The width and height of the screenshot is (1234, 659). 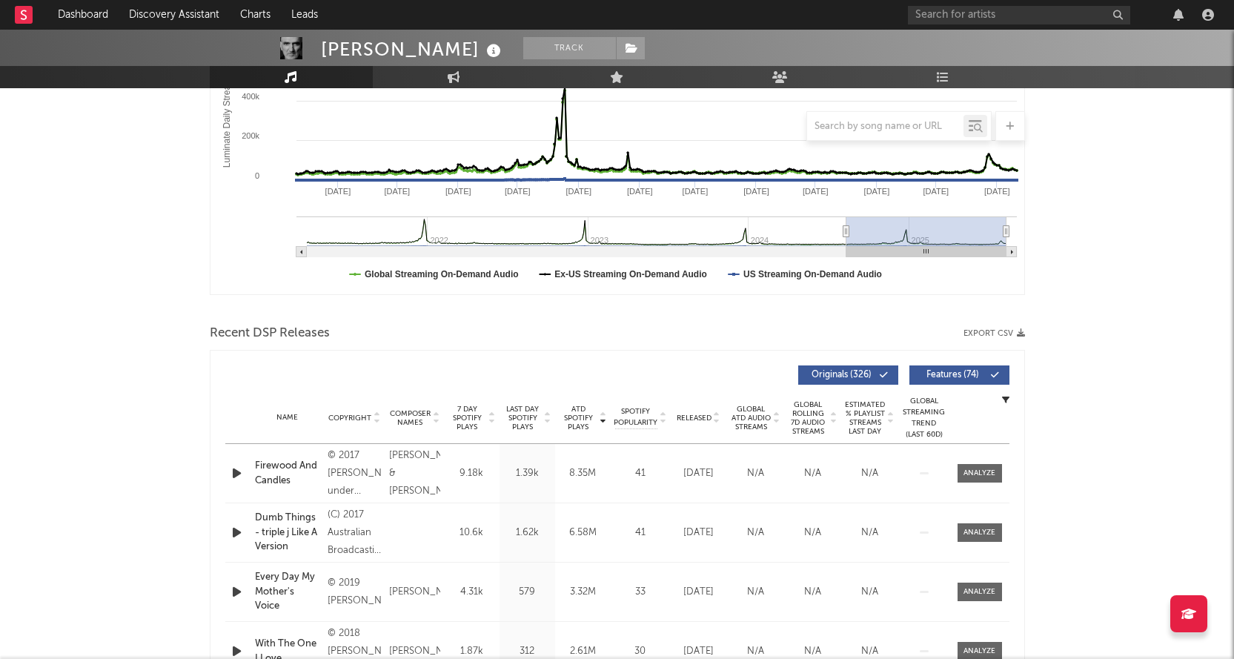 What do you see at coordinates (288, 473) in the screenshot?
I see `a: Firewood And Candles` at bounding box center [288, 473].